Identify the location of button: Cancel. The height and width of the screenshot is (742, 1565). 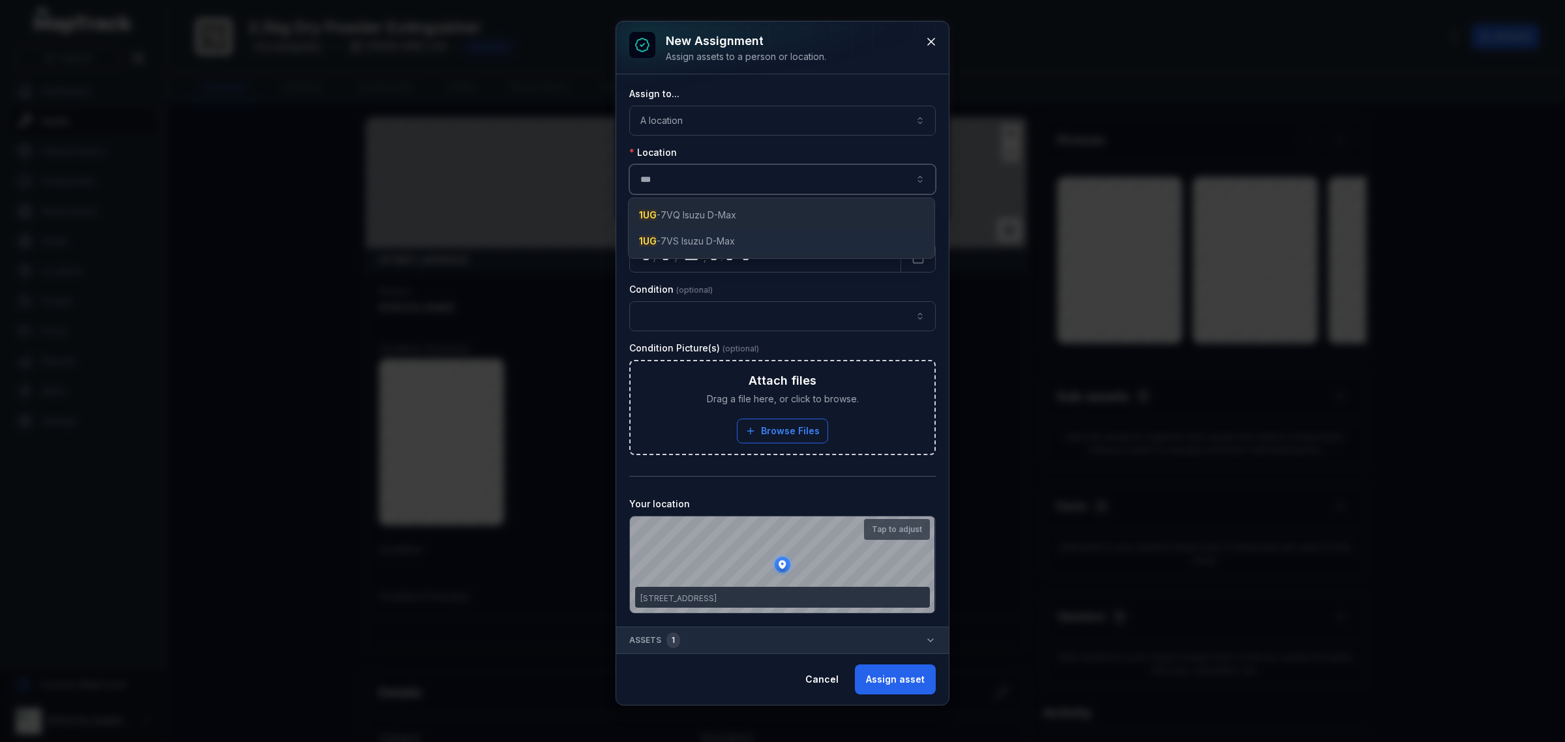
(822, 680).